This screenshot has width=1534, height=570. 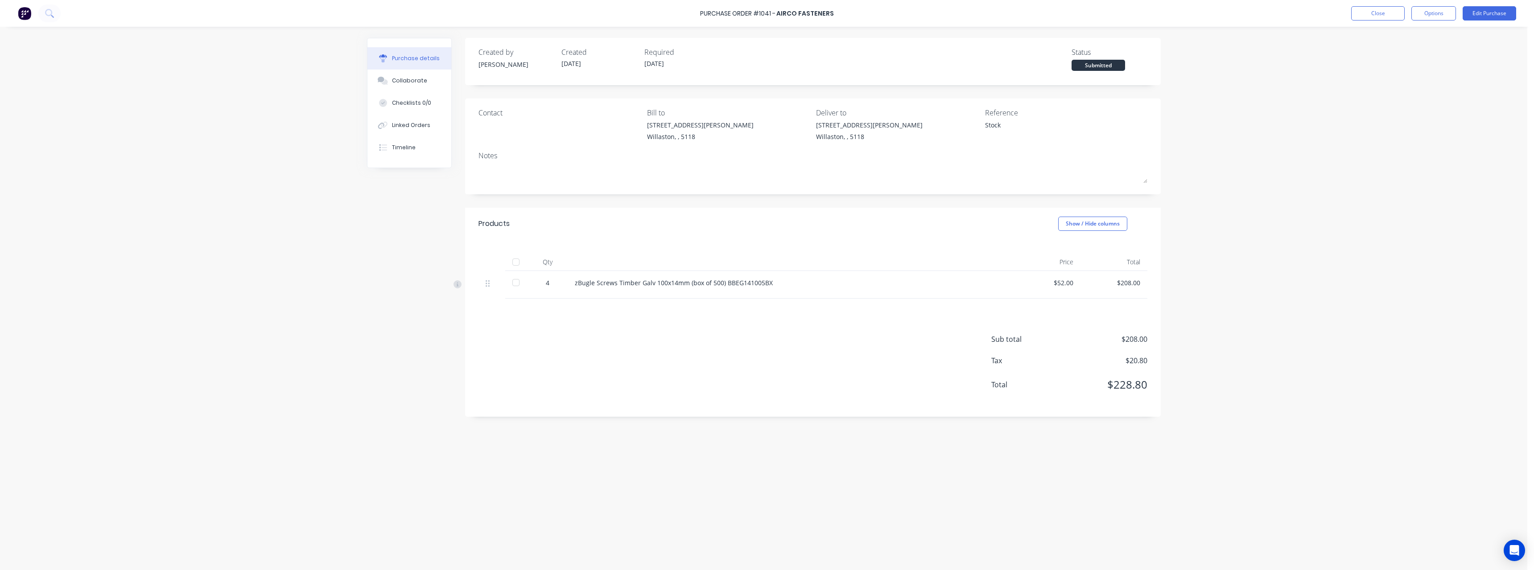 I want to click on div: Checklists 0/0, so click(x=412, y=103).